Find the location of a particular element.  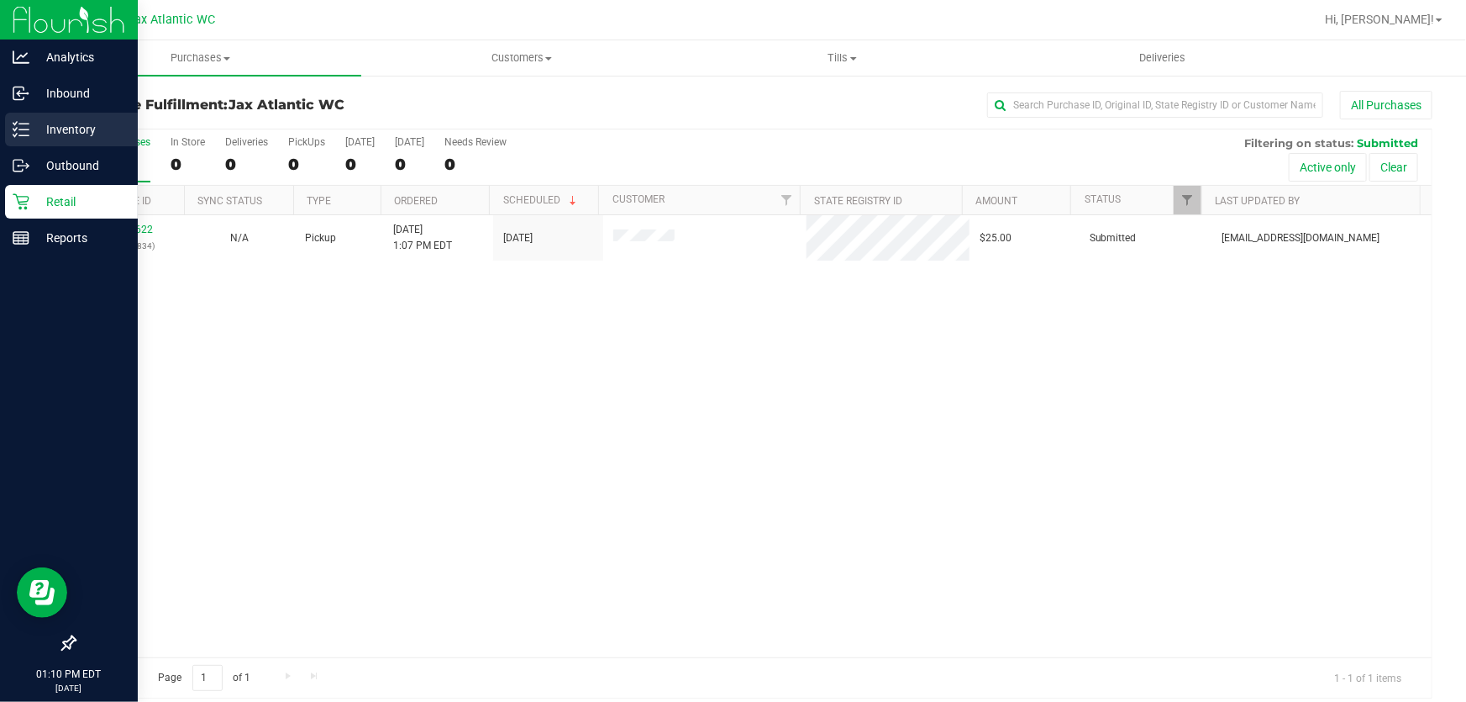

a: Ordered is located at coordinates (416, 201).